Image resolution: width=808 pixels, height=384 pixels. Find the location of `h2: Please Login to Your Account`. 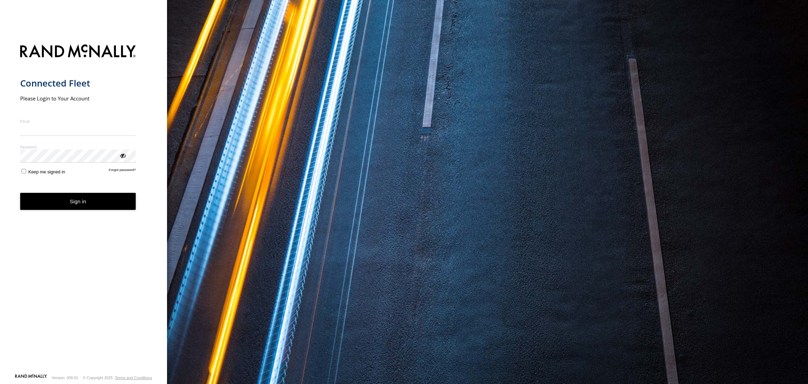

h2: Please Login to Your Account is located at coordinates (78, 98).